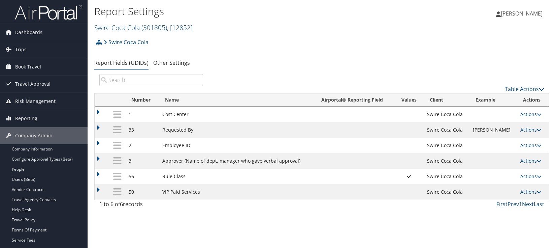  I want to click on a: Next, so click(528, 204).